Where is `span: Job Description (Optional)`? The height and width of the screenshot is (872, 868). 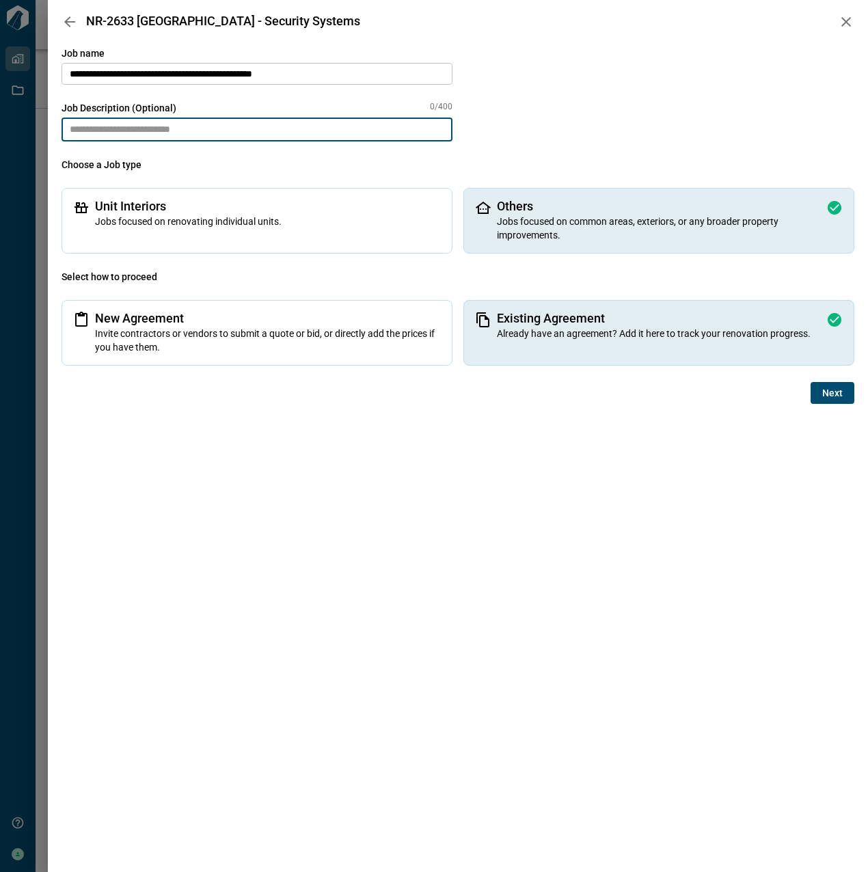
span: Job Description (Optional) is located at coordinates (119, 108).